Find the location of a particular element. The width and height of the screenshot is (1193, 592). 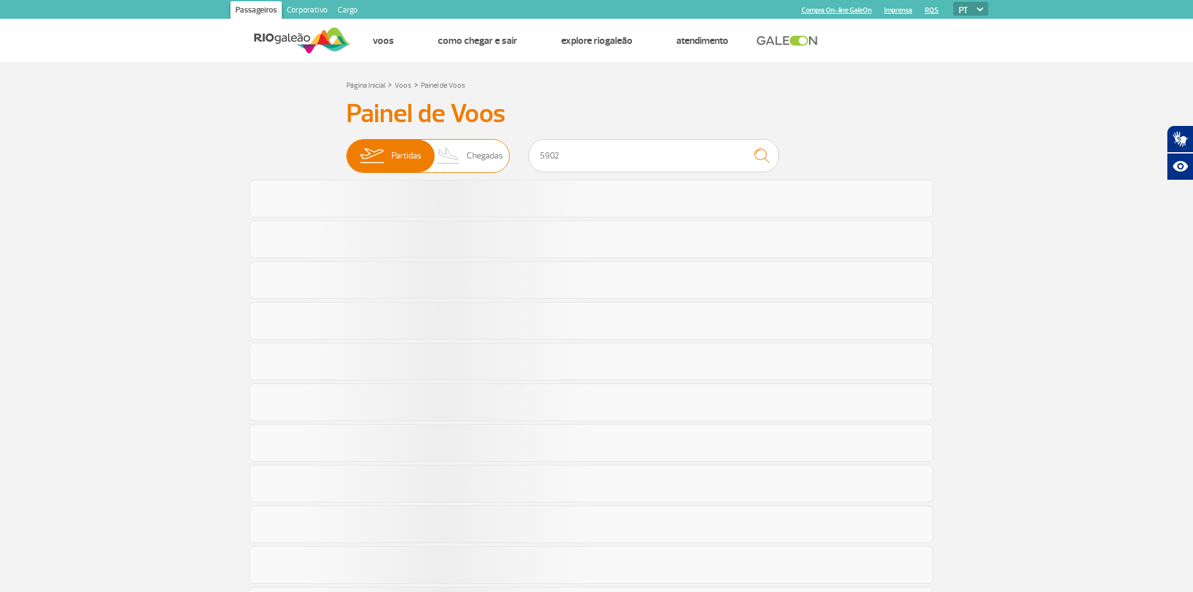

h3: Painel de Voos is located at coordinates (597, 114).